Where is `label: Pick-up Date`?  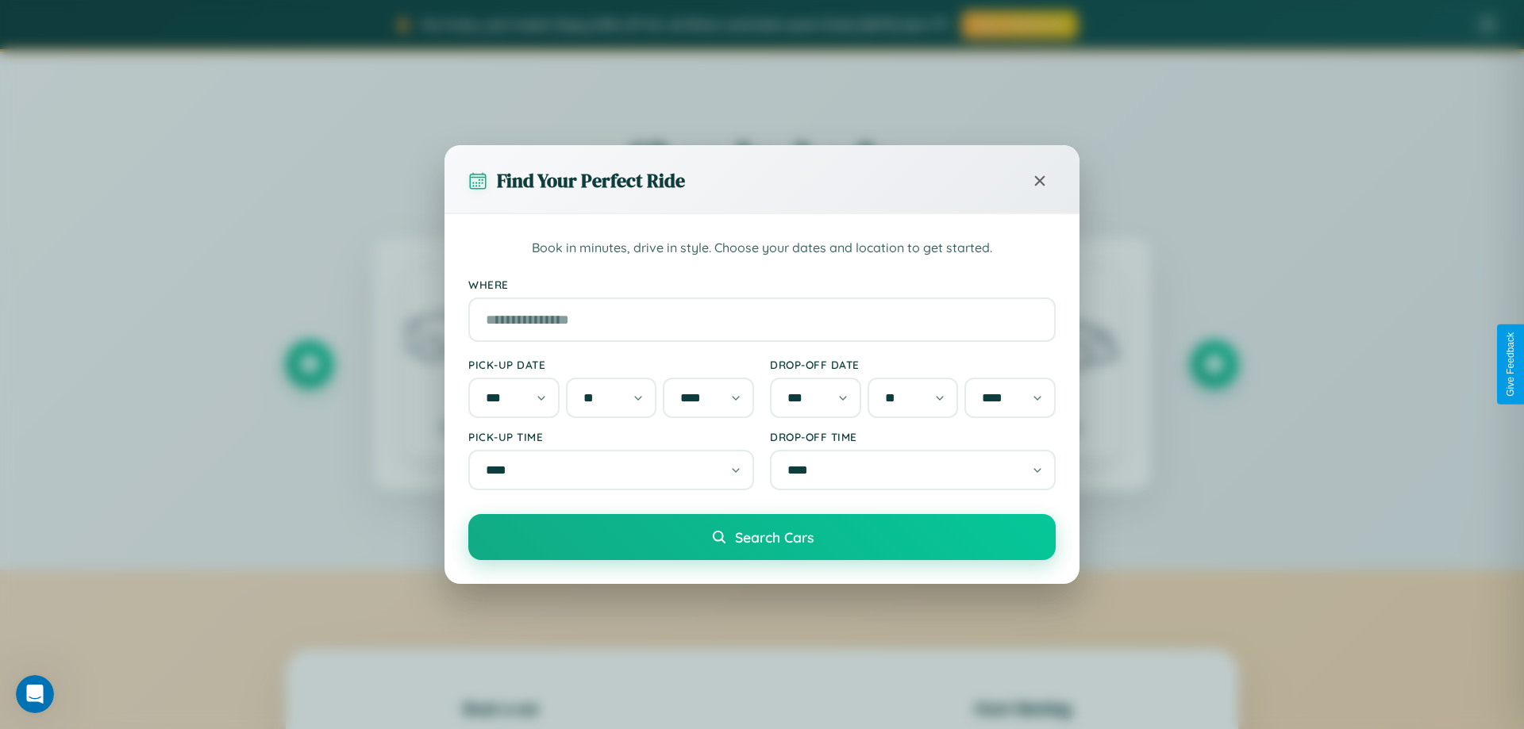 label: Pick-up Date is located at coordinates (611, 364).